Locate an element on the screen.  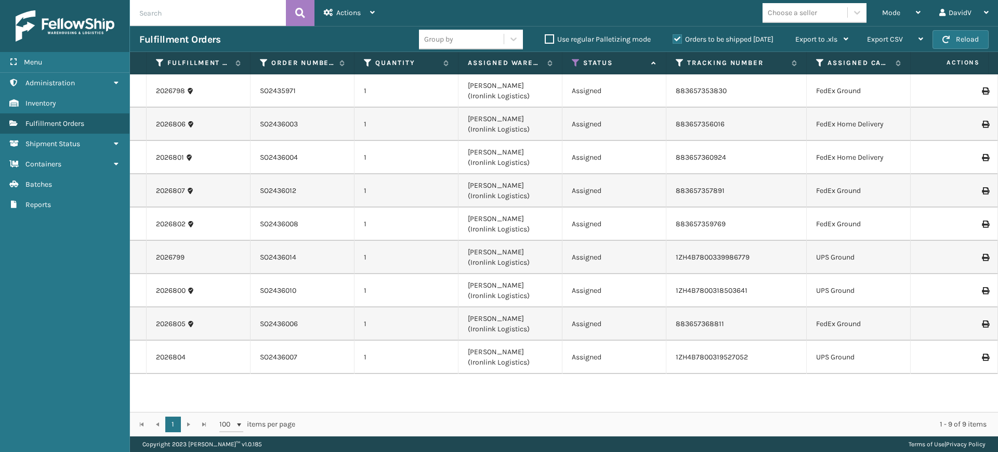
a: 883657368811 is located at coordinates (699, 323).